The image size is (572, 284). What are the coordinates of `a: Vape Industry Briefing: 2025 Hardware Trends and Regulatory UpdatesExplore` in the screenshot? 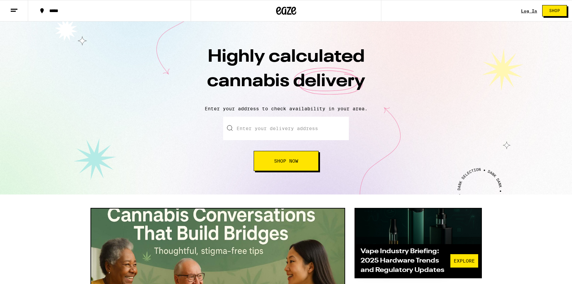 It's located at (418, 243).